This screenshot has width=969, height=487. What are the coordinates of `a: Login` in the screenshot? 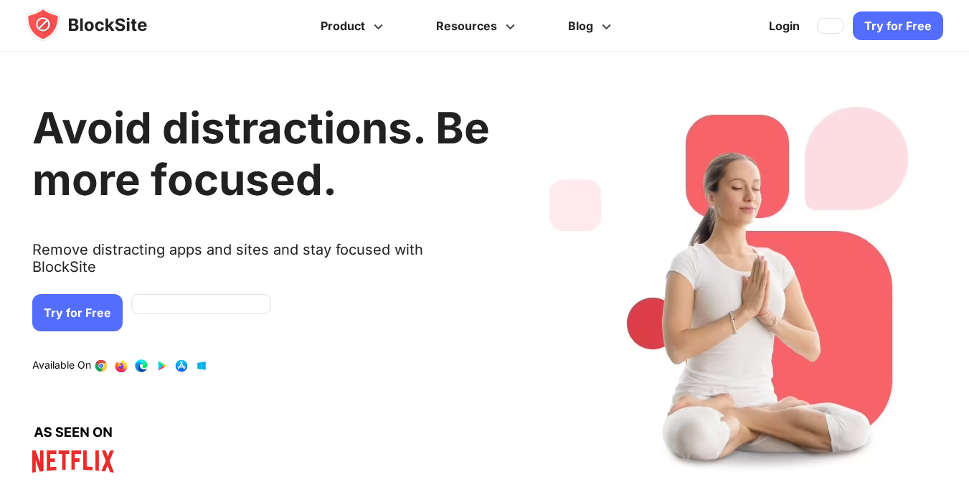 It's located at (784, 26).